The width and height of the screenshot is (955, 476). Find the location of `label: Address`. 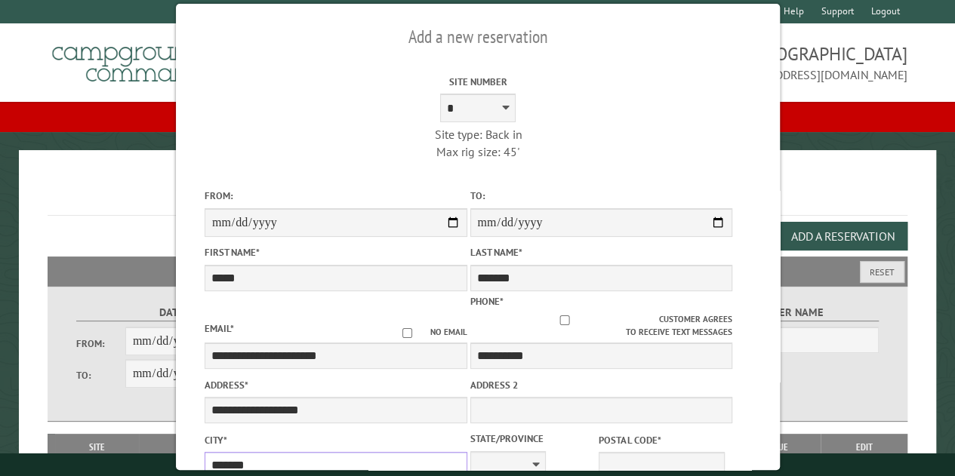

label: Address is located at coordinates (335, 385).